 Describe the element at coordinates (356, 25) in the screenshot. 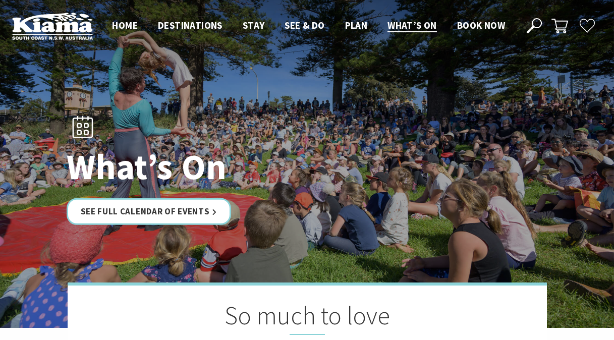

I see `span: Plan` at that location.